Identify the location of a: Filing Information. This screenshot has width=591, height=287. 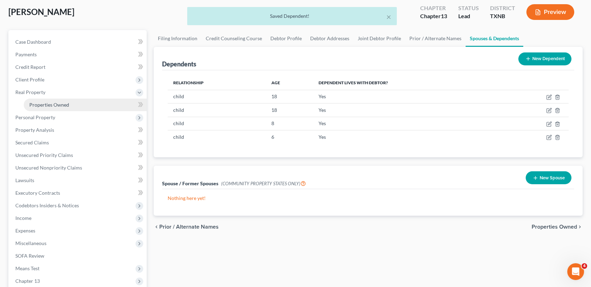
(178, 38).